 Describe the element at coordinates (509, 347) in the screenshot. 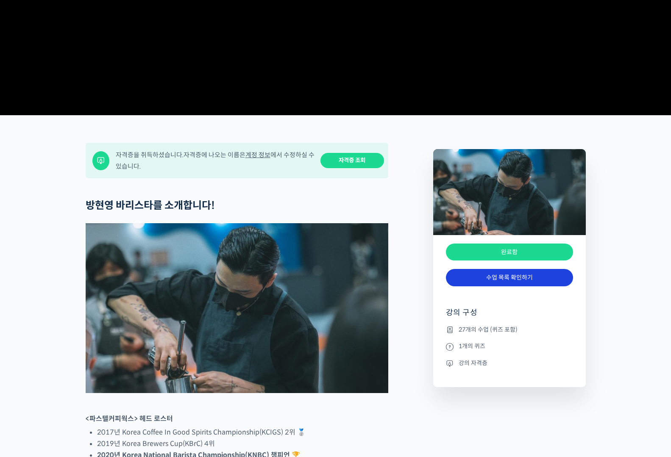

I see `li: 1개의 퀴즈` at that location.